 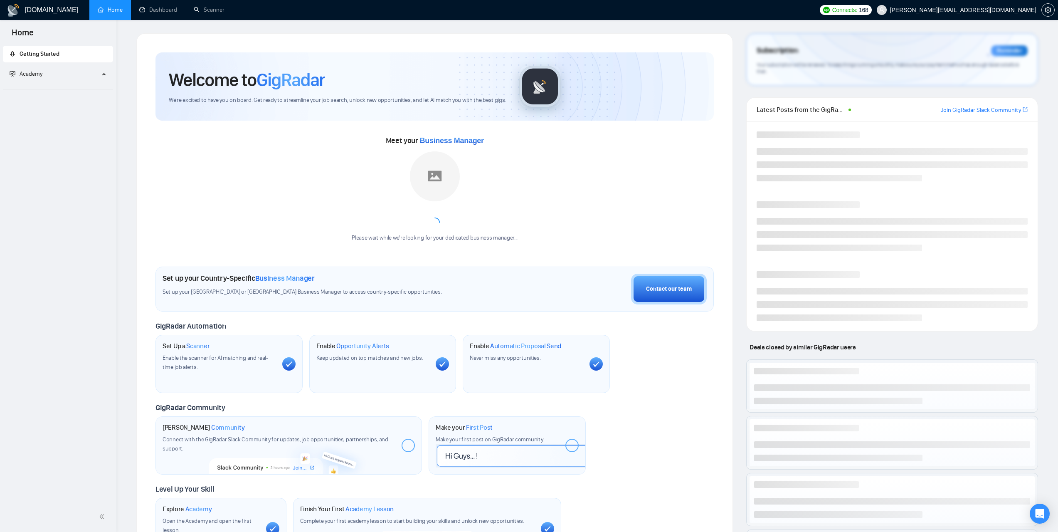 I want to click on a: Join GigRadar Slack Community, so click(x=981, y=110).